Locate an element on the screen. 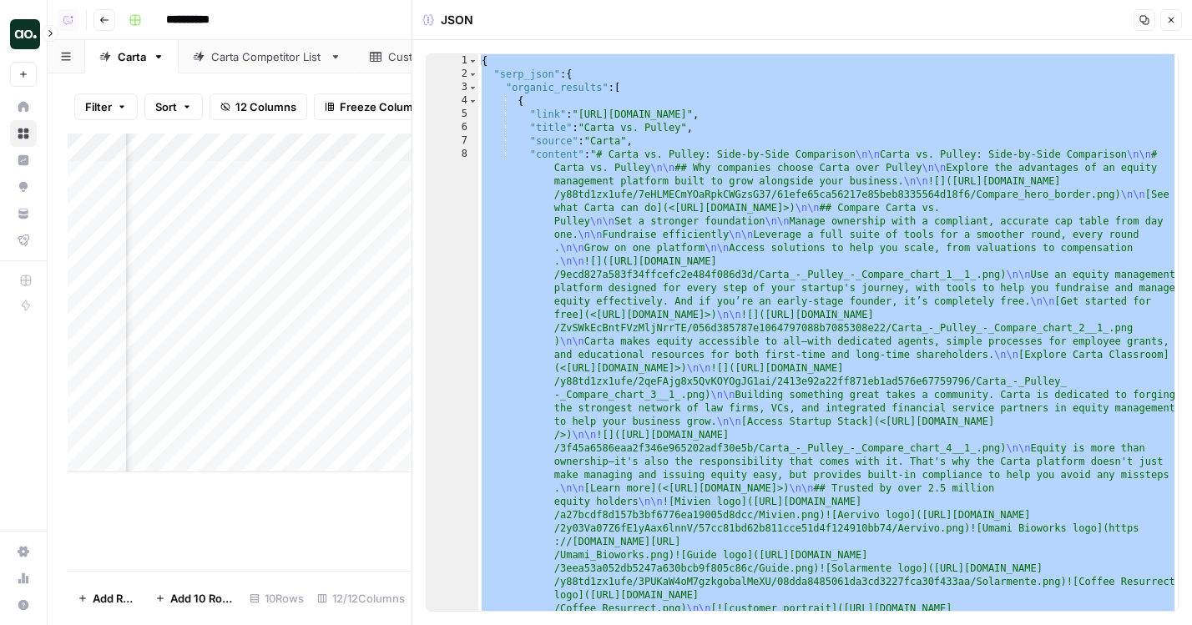  img: AirOps Builders Logo is located at coordinates (25, 34).